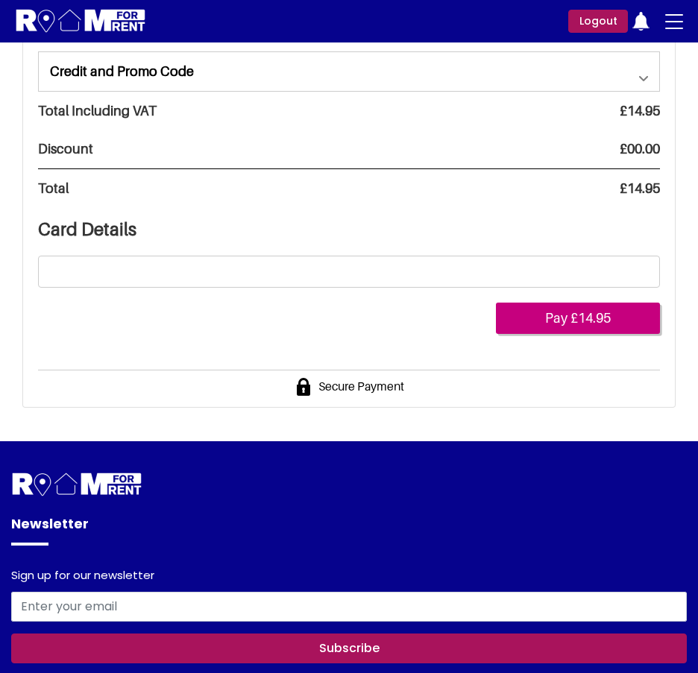  What do you see at coordinates (66, 149) in the screenshot?
I see `span: Discount` at bounding box center [66, 149].